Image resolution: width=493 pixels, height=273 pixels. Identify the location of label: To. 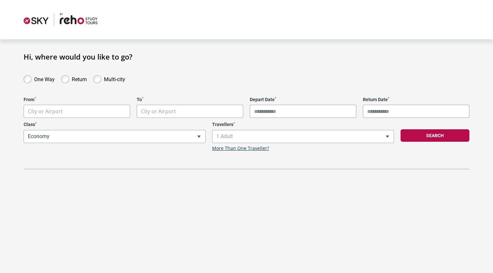
(190, 100).